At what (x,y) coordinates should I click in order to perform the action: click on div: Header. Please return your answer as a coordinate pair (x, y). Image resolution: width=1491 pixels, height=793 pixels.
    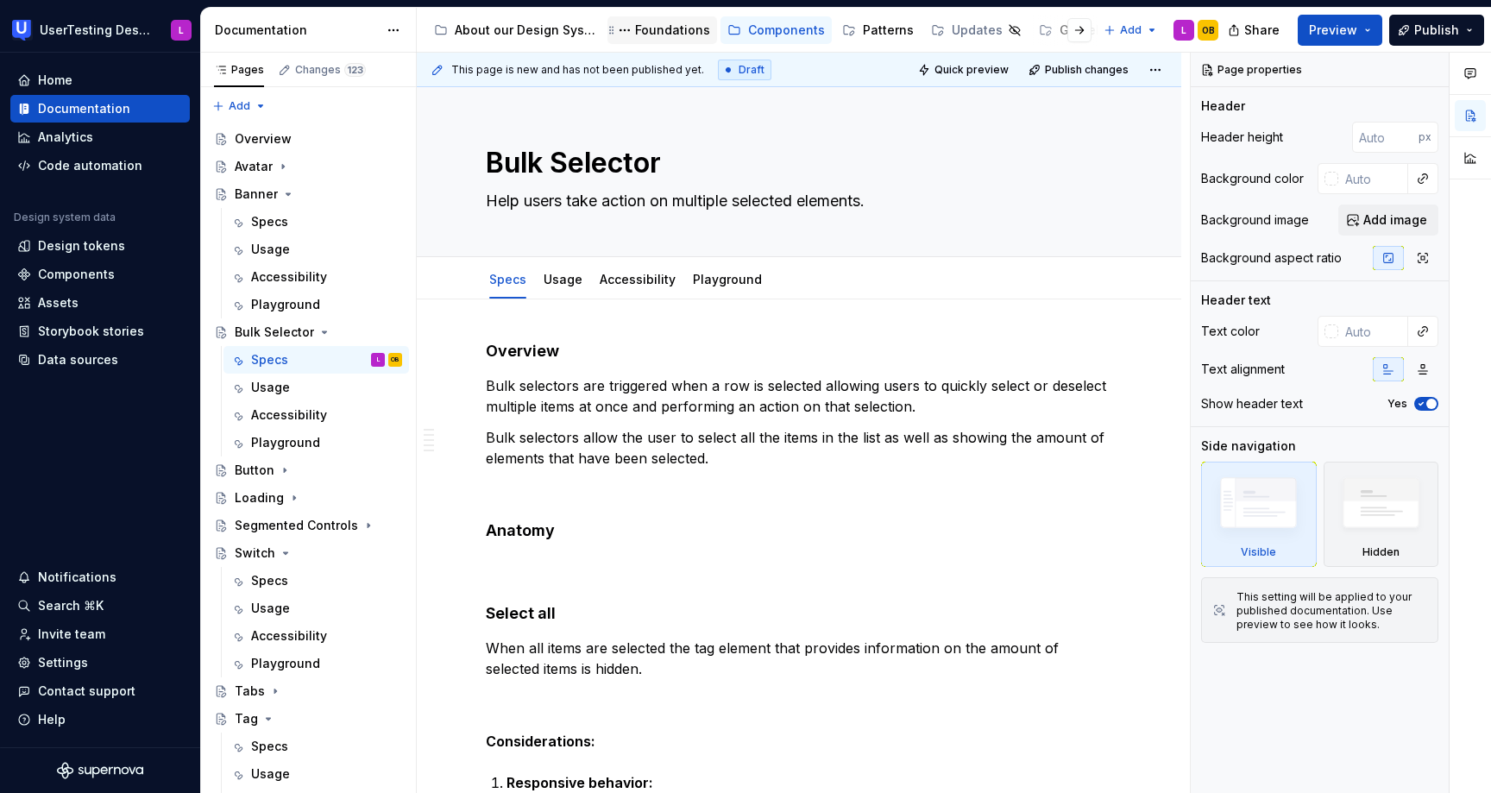
    Looking at the image, I should click on (1223, 106).